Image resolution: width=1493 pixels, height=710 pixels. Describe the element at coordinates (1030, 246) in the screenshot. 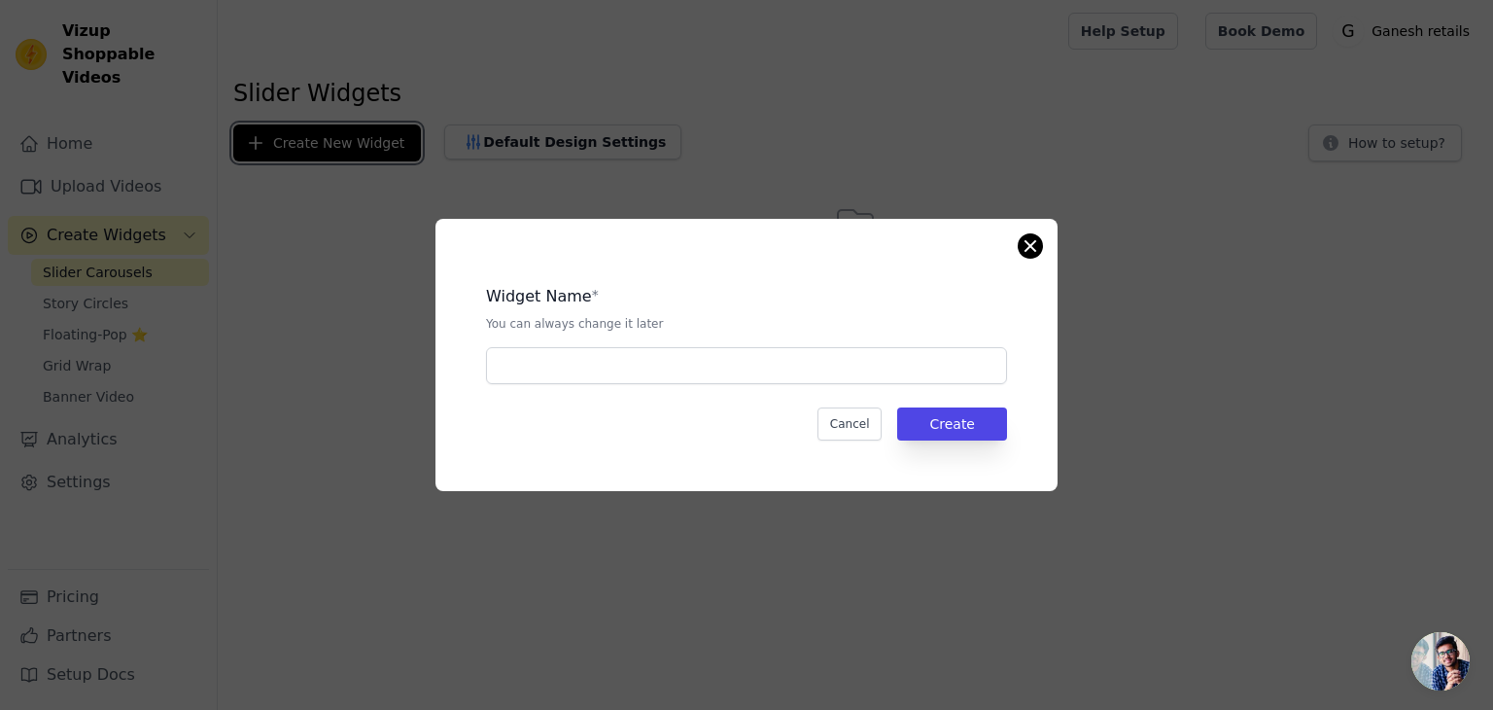

I see `button: Close modal` at that location.